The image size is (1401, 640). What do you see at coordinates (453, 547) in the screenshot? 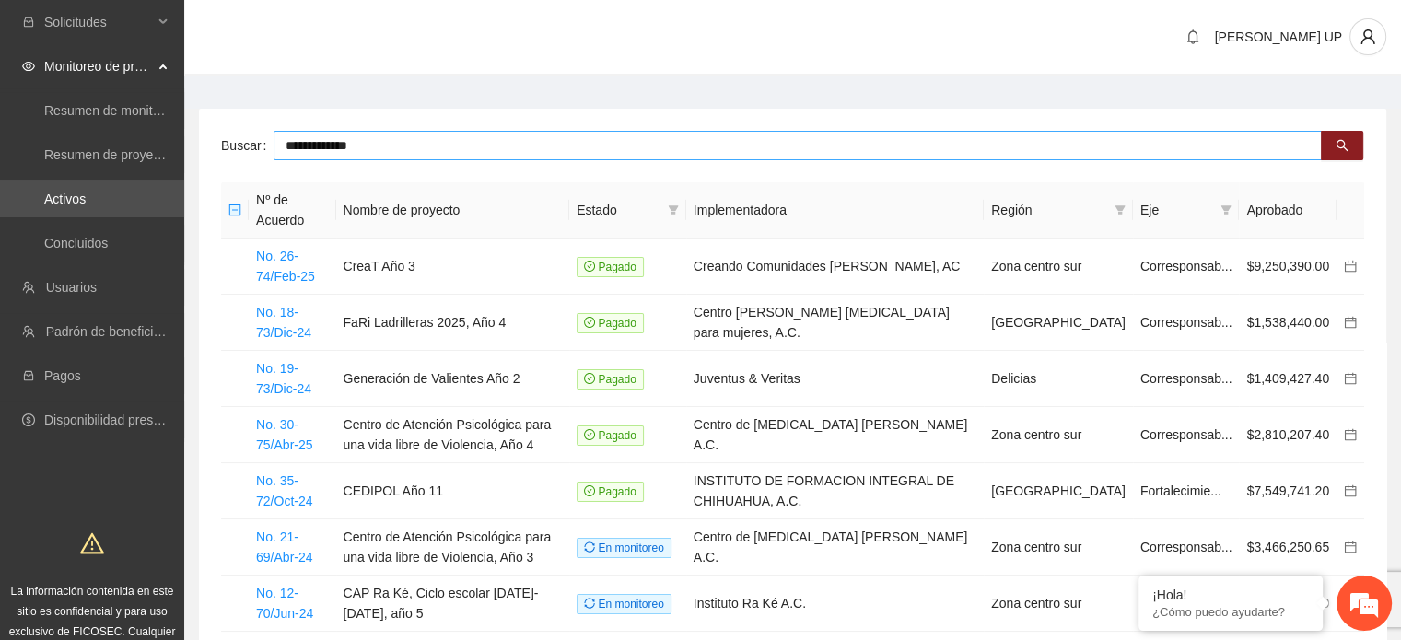
I see `td: Centro de Atención Psicológica para una vida libre de Violencia, Año 3` at bounding box center [453, 547].